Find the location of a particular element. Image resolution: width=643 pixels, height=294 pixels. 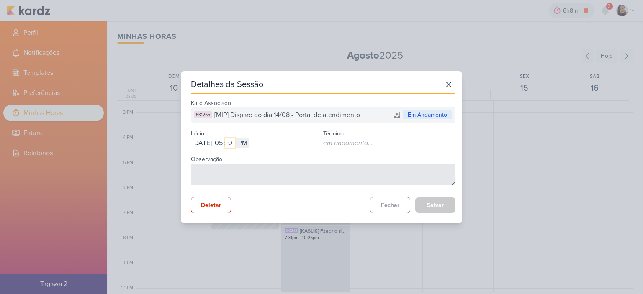

div: Detalhes da Sessão is located at coordinates (227, 85).